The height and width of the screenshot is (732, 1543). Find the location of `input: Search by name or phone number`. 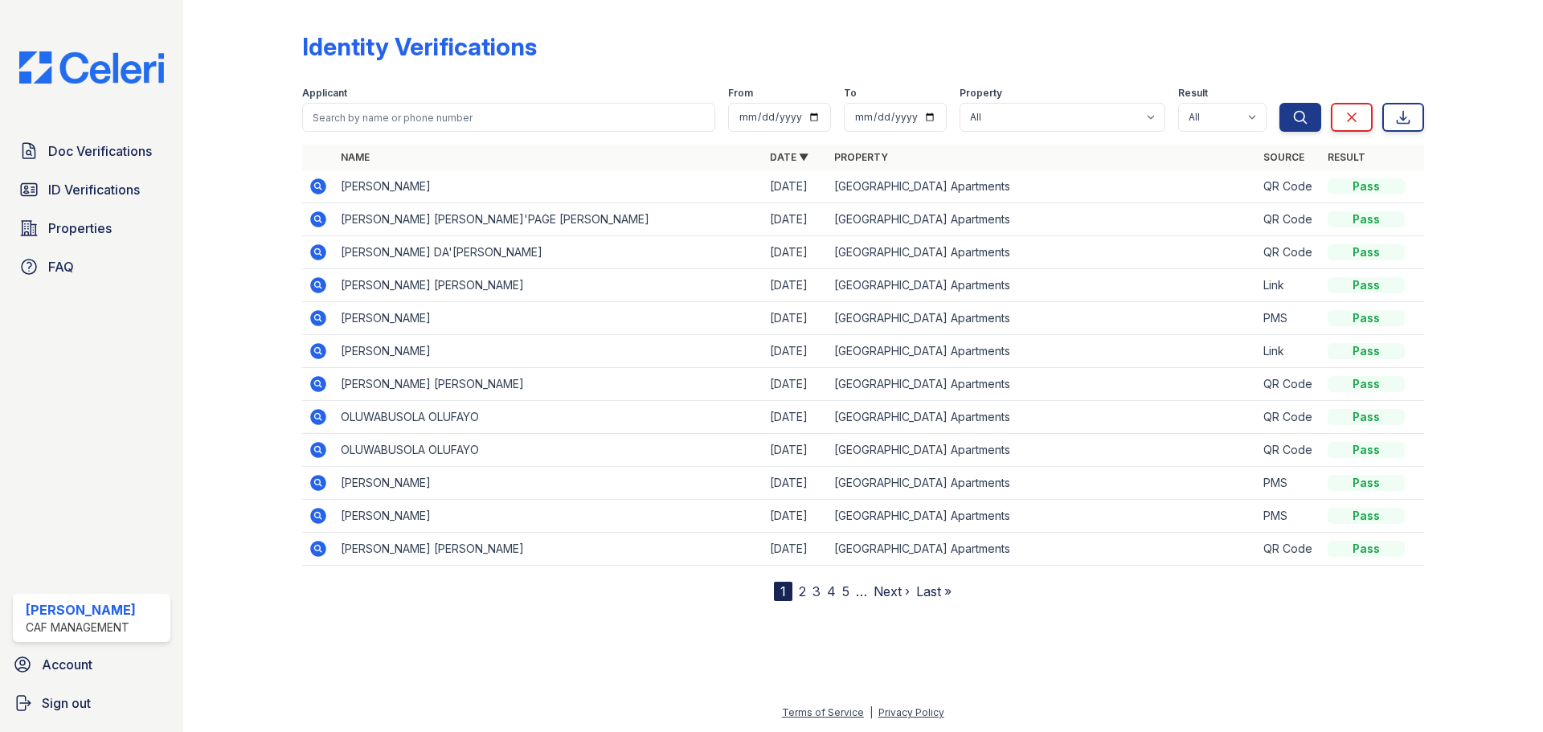

input: Search by name or phone number is located at coordinates (509, 117).